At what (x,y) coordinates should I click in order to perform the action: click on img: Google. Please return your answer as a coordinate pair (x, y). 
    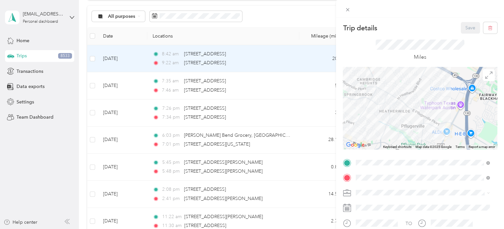
    Looking at the image, I should click on (355, 145).